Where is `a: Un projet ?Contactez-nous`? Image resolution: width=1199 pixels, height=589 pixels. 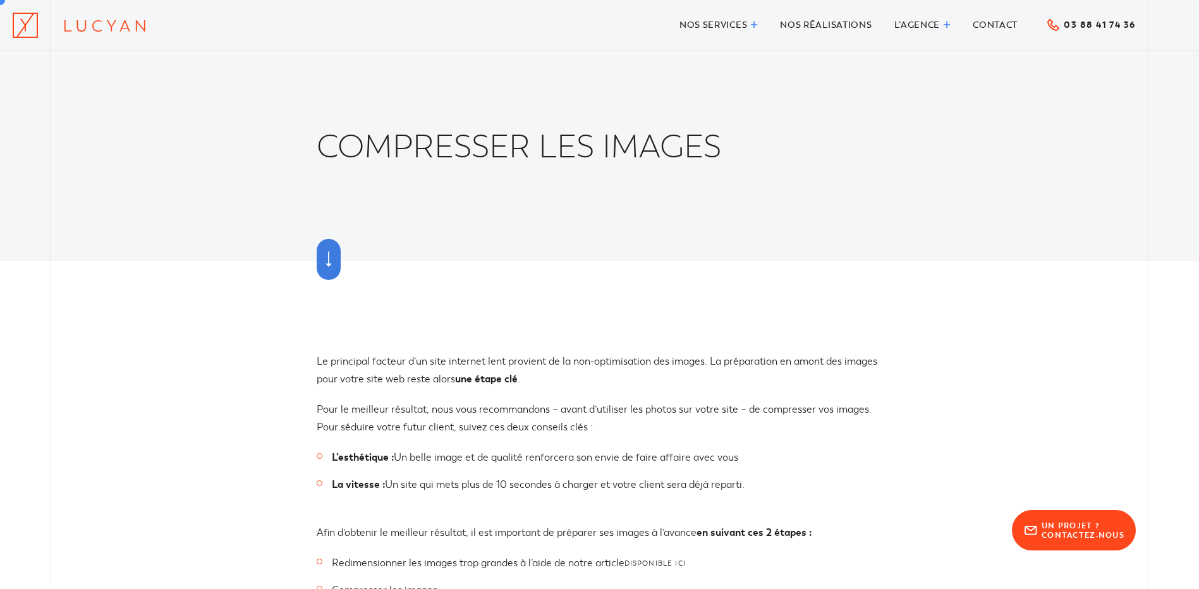 a: Un projet ?Contactez-nous is located at coordinates (1074, 530).